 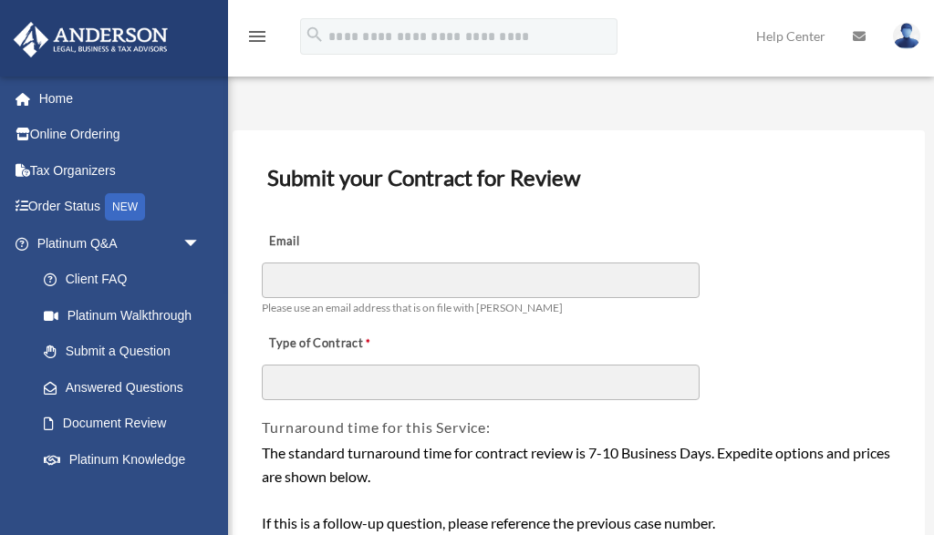 I want to click on div: The standard turnaround time for contract review is 7-10 Business Days. Expedite options and pric..., so click(x=578, y=488).